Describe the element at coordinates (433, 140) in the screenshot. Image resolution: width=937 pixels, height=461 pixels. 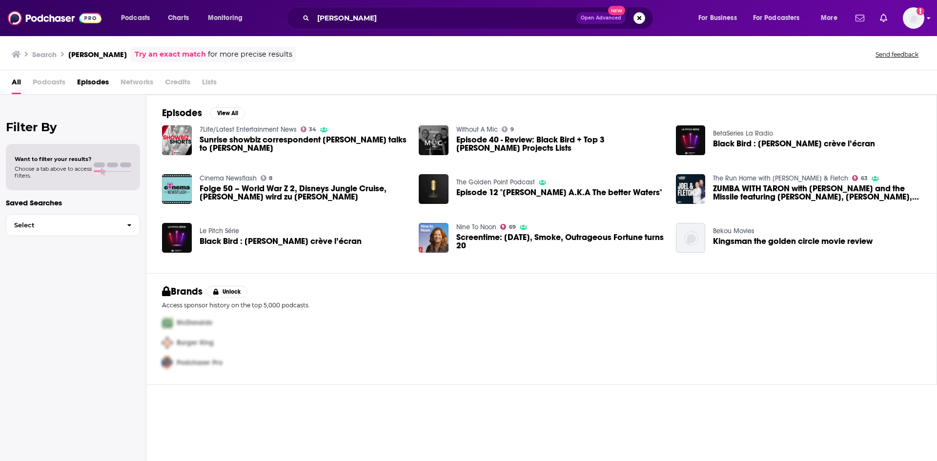
I see `img: Episode 40 - Review: Black Bird + Top 3 Taron Edgerton Projects Lists` at that location.